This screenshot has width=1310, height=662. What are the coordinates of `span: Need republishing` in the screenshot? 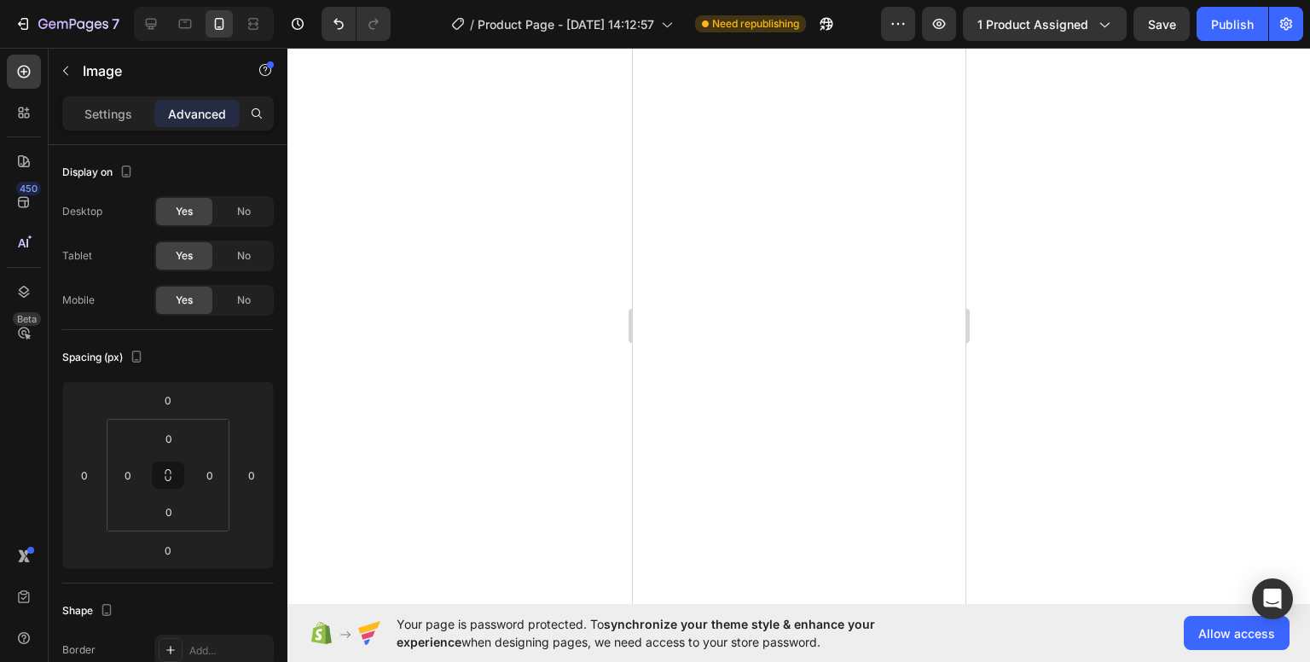 It's located at (756, 24).